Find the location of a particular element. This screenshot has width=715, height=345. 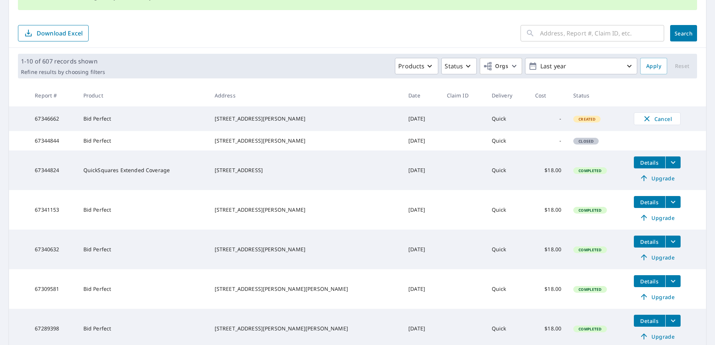

span: Cancel is located at coordinates (657, 119).